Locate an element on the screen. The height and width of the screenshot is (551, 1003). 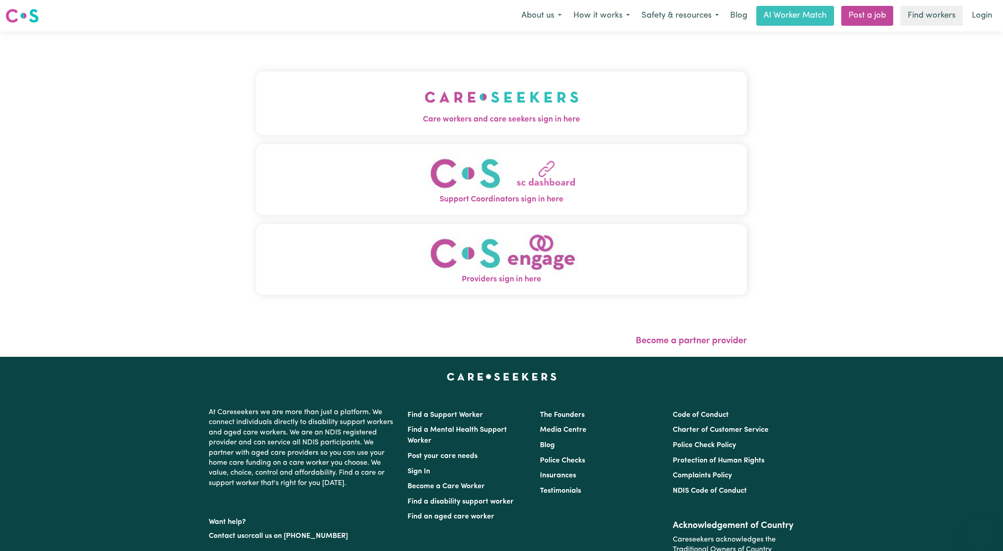
span: Providers sign in here is located at coordinates (501, 280).